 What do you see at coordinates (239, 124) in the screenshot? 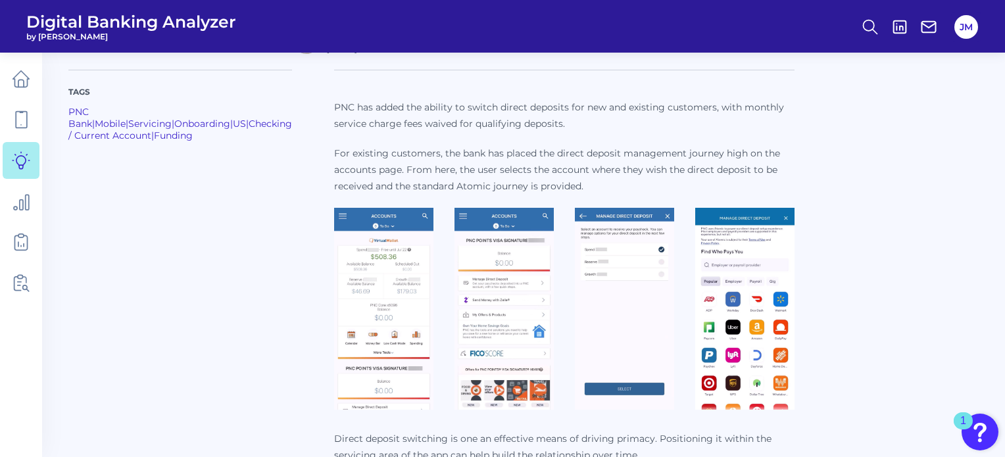
I see `a: US` at bounding box center [239, 124].